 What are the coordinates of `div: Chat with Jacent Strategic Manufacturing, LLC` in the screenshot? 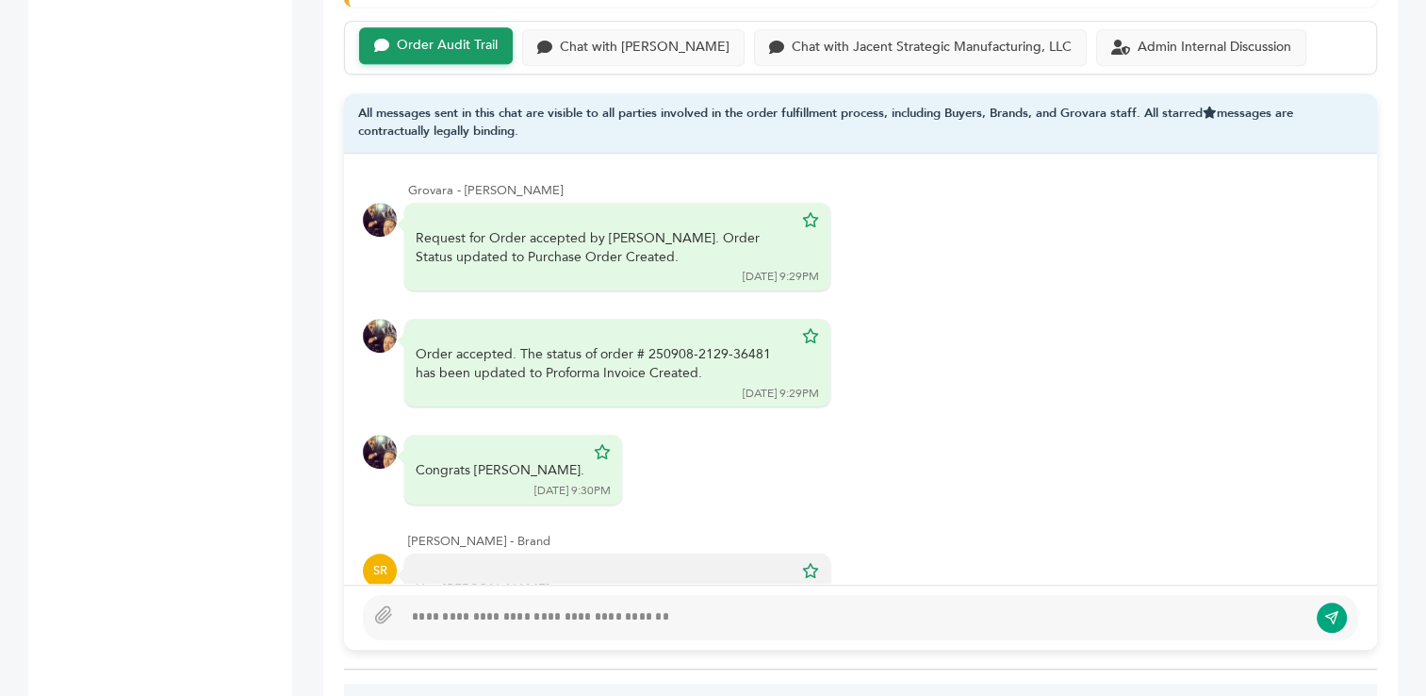 It's located at (931, 47).